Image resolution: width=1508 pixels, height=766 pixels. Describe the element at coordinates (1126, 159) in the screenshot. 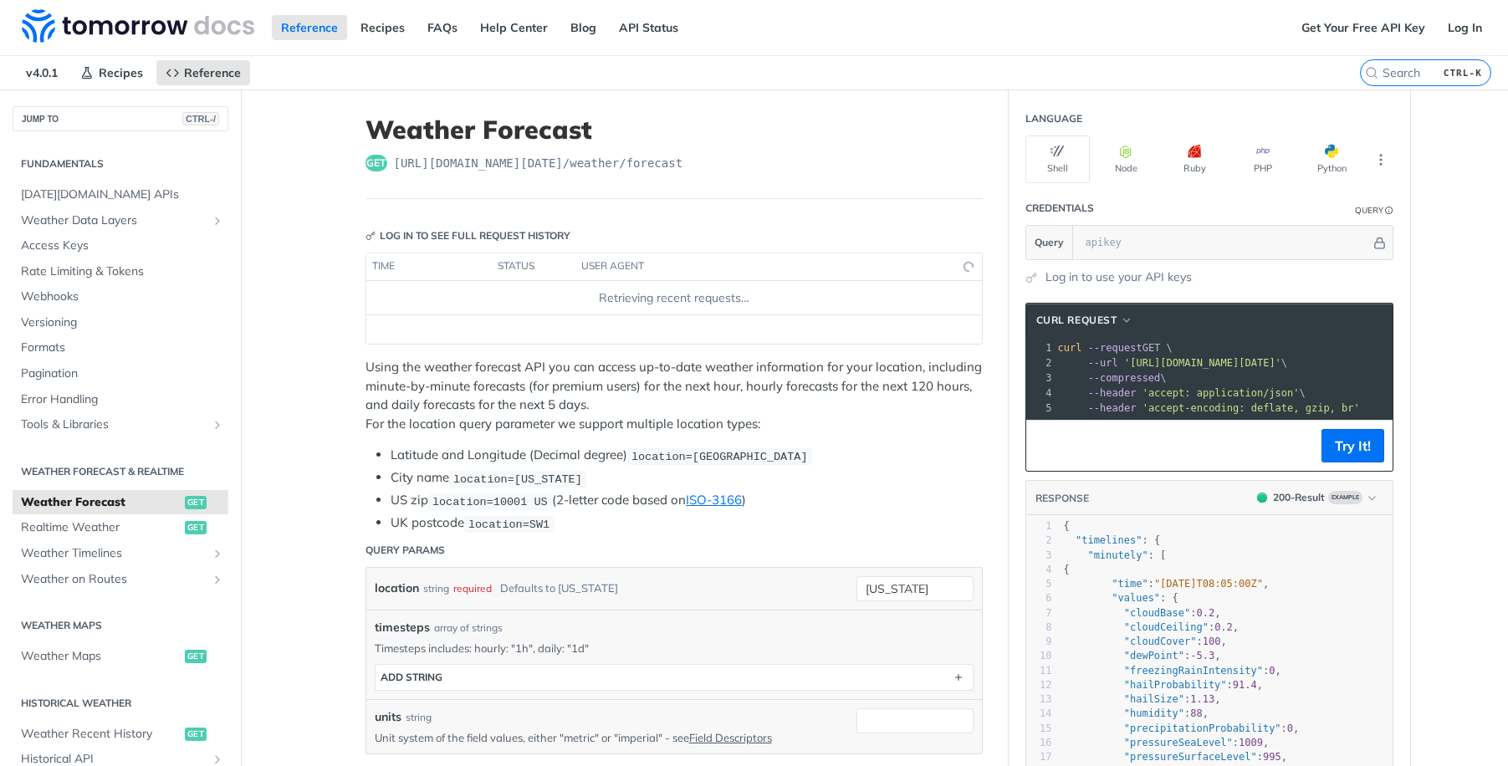

I see `button: Node` at that location.